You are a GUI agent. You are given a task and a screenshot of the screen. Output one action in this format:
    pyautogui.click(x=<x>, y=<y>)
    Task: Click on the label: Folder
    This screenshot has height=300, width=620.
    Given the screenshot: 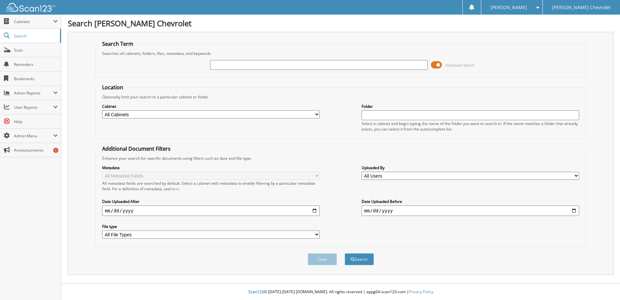 What is the action you would take?
    pyautogui.click(x=470, y=106)
    